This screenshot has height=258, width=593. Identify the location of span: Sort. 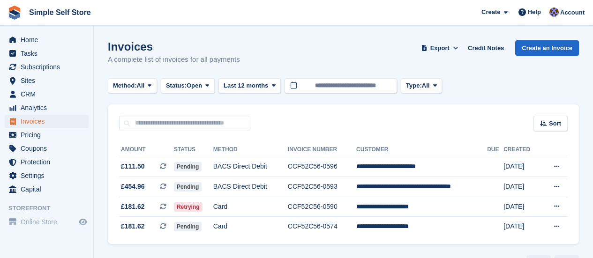
(555, 124).